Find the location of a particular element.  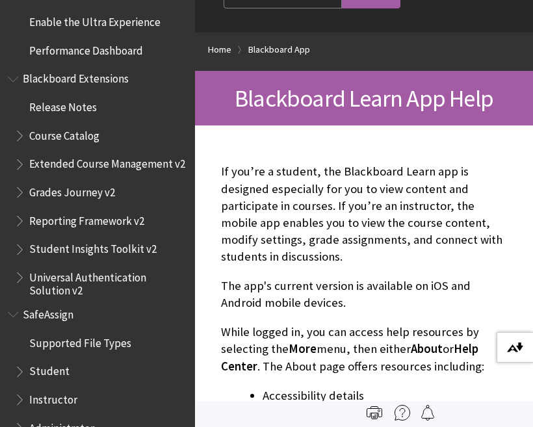

span: About is located at coordinates (426, 348).